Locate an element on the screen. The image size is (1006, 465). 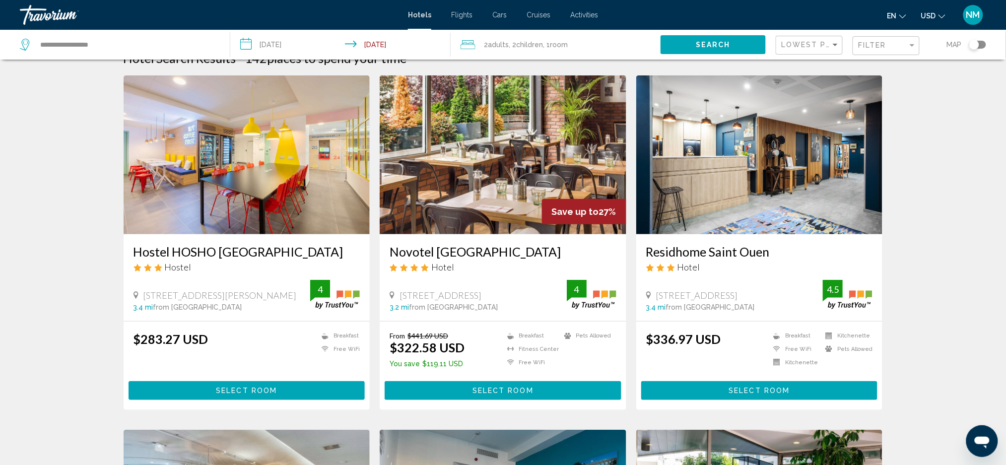
button: Search is located at coordinates (713, 44).